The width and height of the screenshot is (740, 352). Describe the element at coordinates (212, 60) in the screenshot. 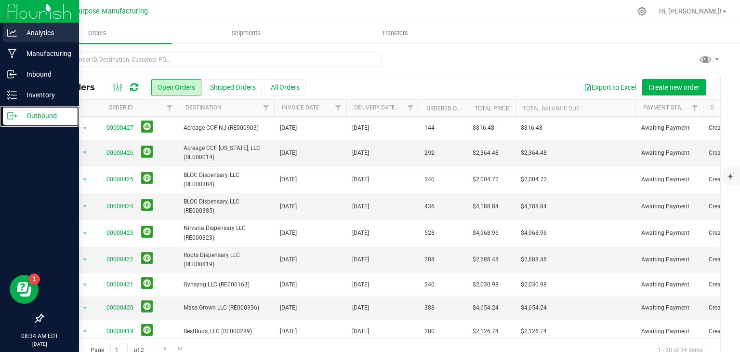

I see `input: Search Order ID, Destination, Customer PO...` at that location.